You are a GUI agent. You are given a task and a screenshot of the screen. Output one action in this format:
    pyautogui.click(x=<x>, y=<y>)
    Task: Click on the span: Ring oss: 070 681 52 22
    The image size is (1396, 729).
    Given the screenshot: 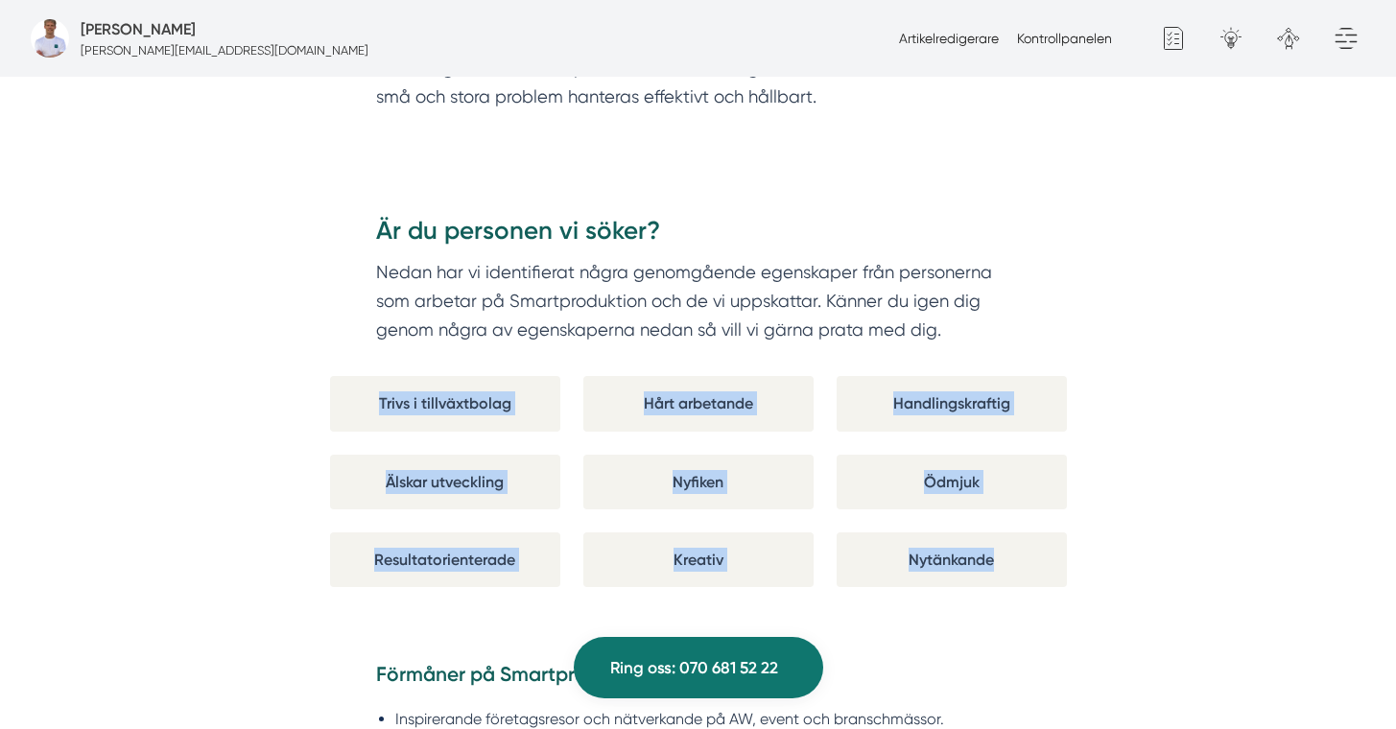 What is the action you would take?
    pyautogui.click(x=694, y=668)
    